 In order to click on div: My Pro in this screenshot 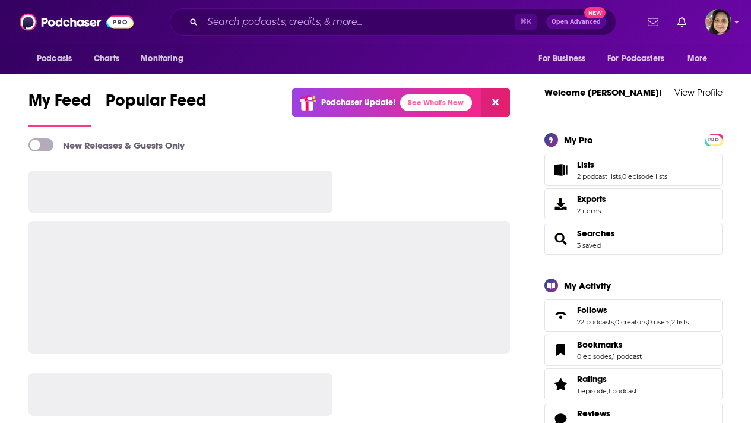, I will do `click(579, 140)`.